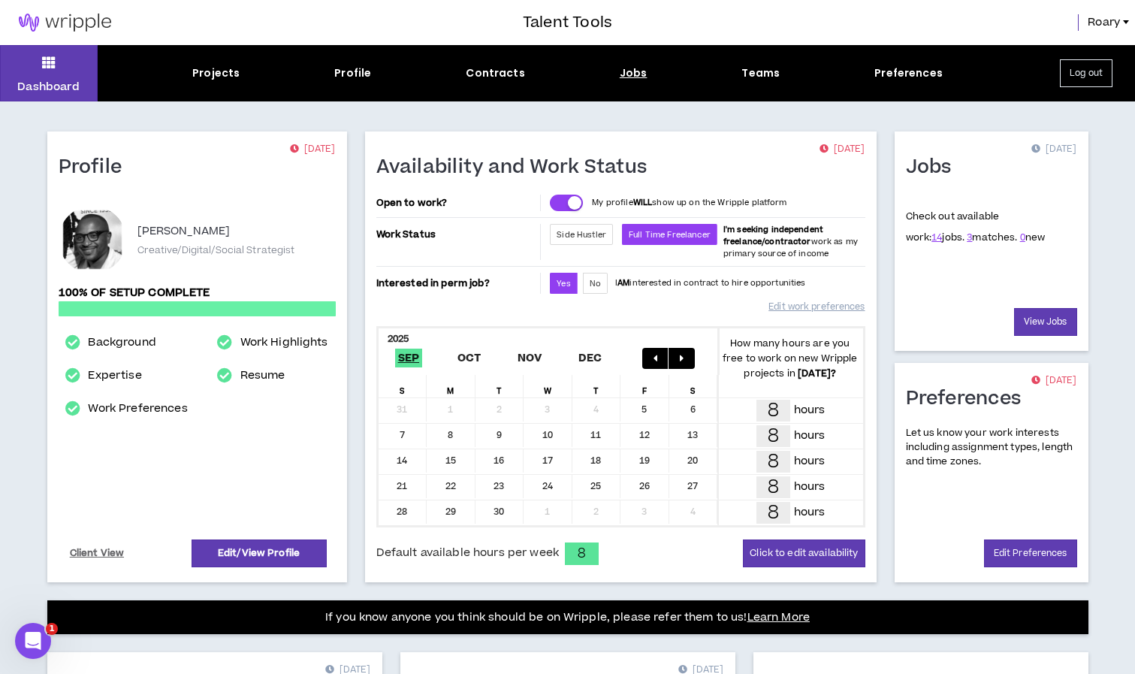  Describe the element at coordinates (992, 448) in the screenshot. I see `p: Let us know your work interests including assignment types, length and time zones.` at that location.